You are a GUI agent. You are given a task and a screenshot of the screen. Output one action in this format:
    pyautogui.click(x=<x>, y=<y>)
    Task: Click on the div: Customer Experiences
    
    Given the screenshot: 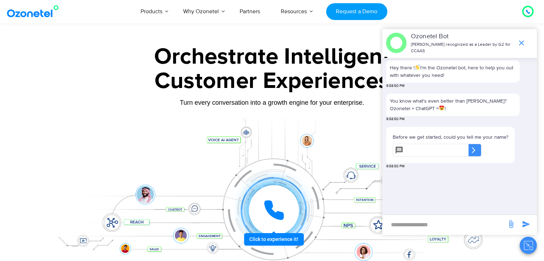 What is the action you would take?
    pyautogui.click(x=272, y=81)
    